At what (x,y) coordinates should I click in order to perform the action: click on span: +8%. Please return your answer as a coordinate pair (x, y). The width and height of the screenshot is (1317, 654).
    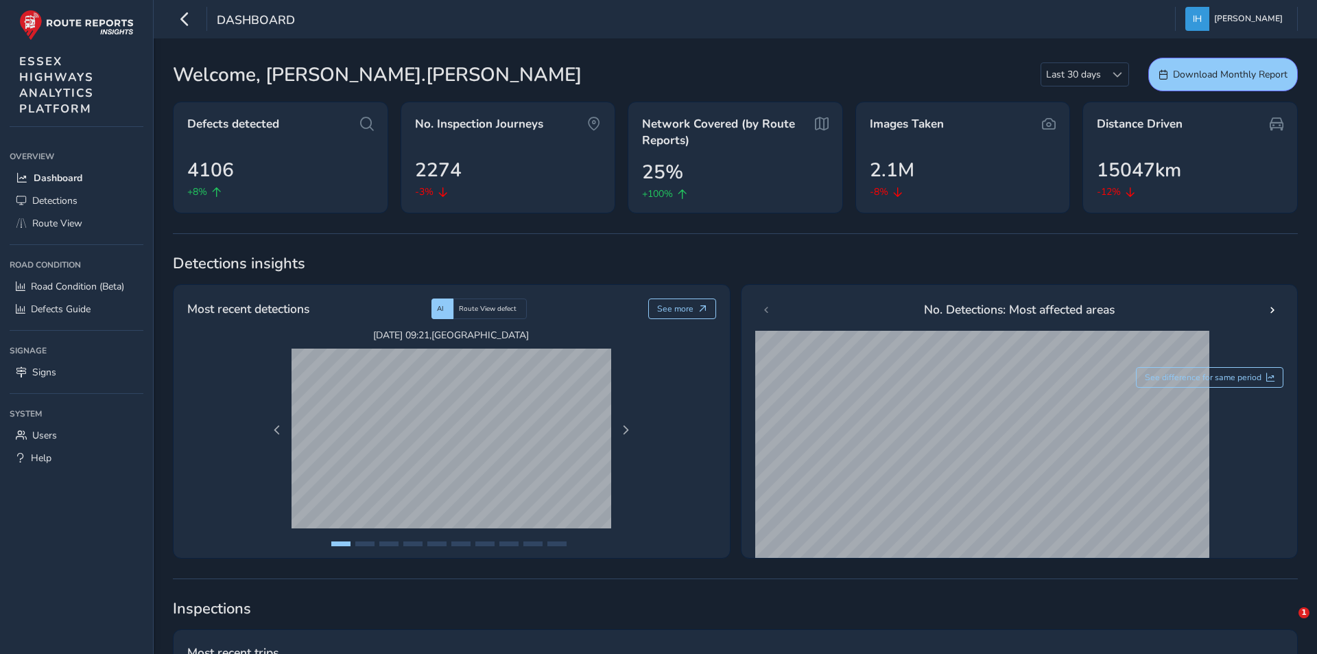
    Looking at the image, I should click on (197, 191).